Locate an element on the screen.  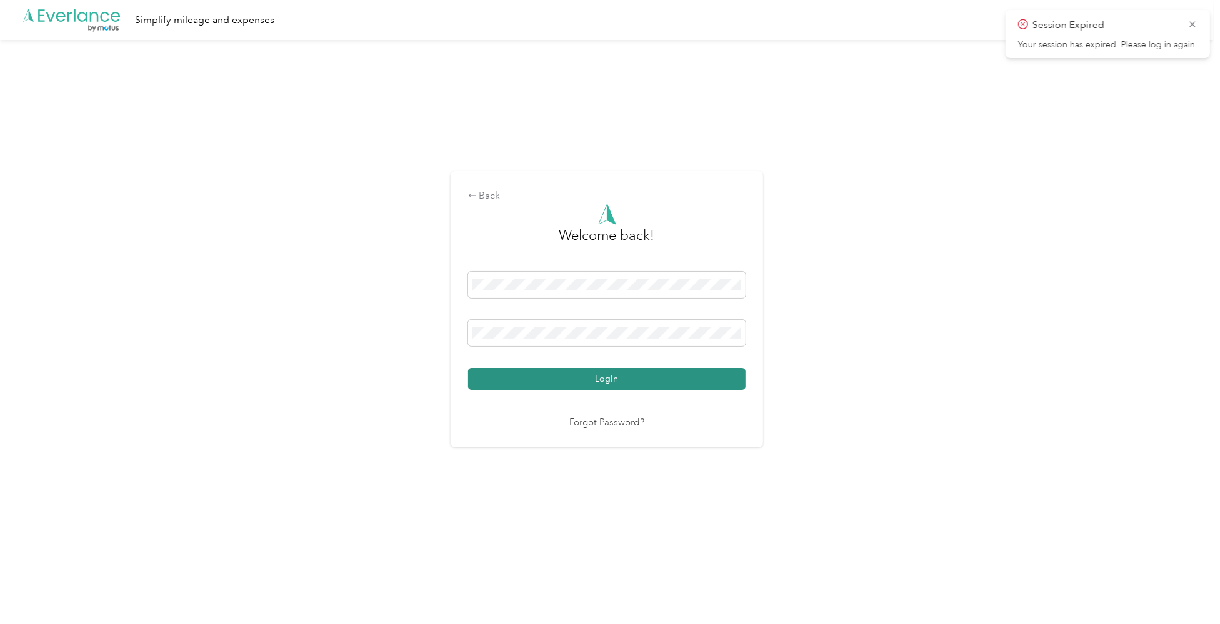
div: Back is located at coordinates (607, 196).